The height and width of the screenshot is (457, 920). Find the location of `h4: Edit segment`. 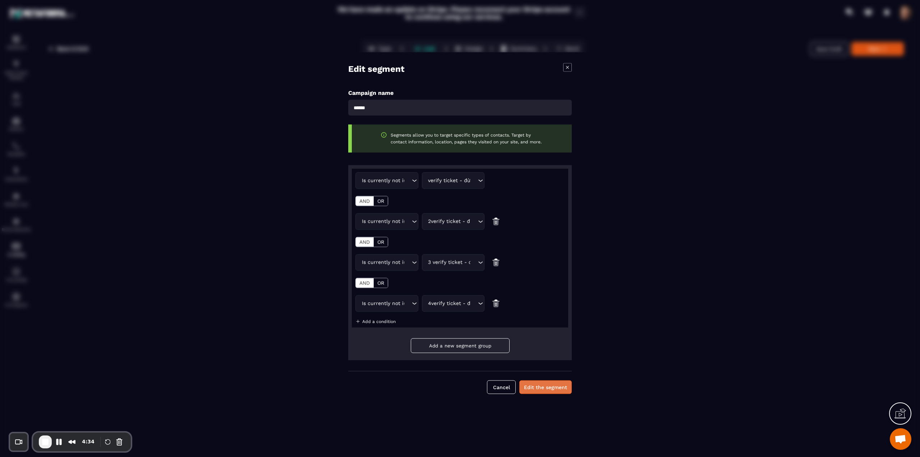

h4: Edit segment is located at coordinates (376, 69).